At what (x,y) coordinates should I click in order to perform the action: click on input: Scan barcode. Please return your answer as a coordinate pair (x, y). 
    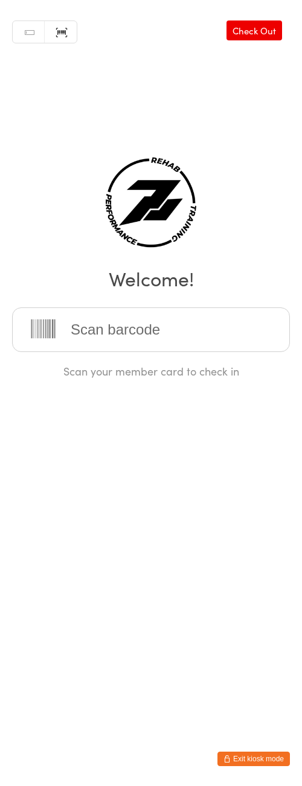
    Looking at the image, I should click on (151, 330).